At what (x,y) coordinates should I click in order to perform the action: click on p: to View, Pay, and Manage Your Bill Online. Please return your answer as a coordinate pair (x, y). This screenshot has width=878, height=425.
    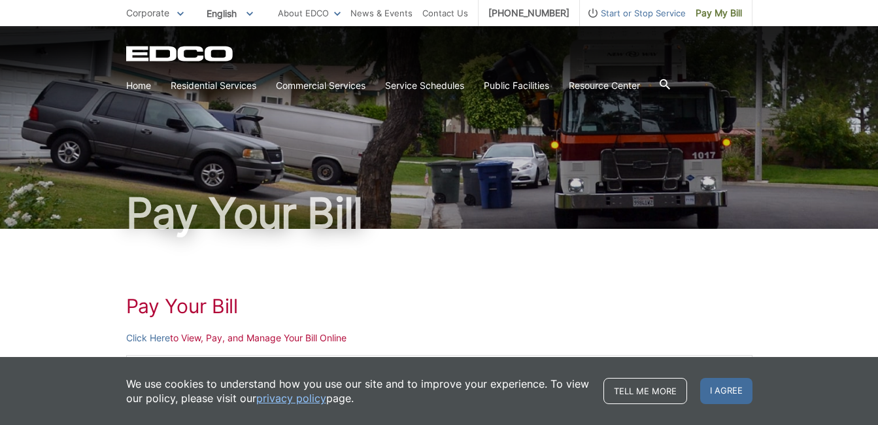
    Looking at the image, I should click on (439, 338).